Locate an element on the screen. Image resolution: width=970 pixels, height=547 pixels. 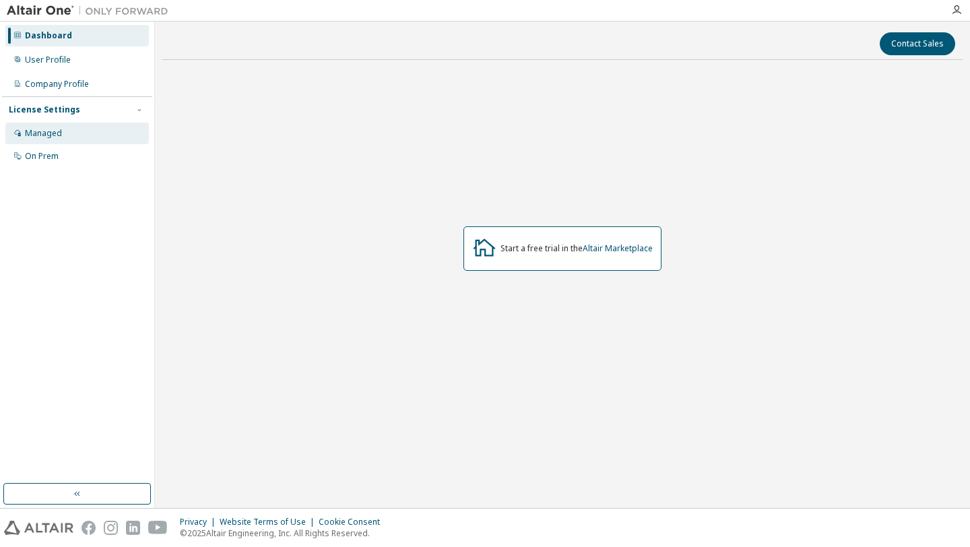
img: facebook.svg is located at coordinates (88, 527).